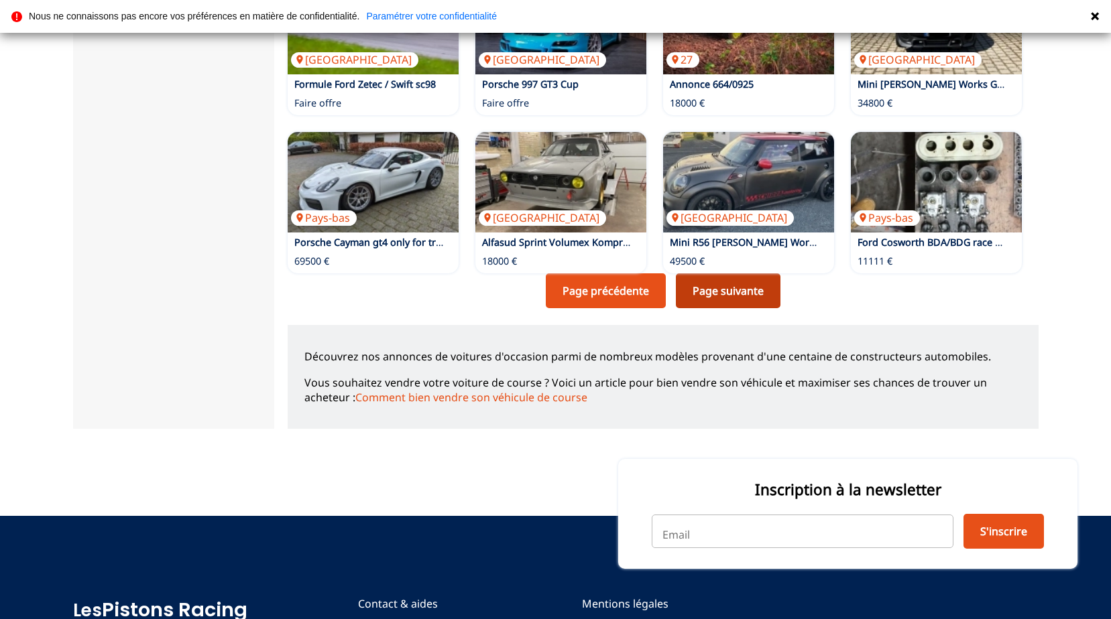 This screenshot has height=619, width=1111. Describe the element at coordinates (194, 16) in the screenshot. I see `p: Nous ne connaissons pas encore vos préférences en matière de confidentialité.` at that location.